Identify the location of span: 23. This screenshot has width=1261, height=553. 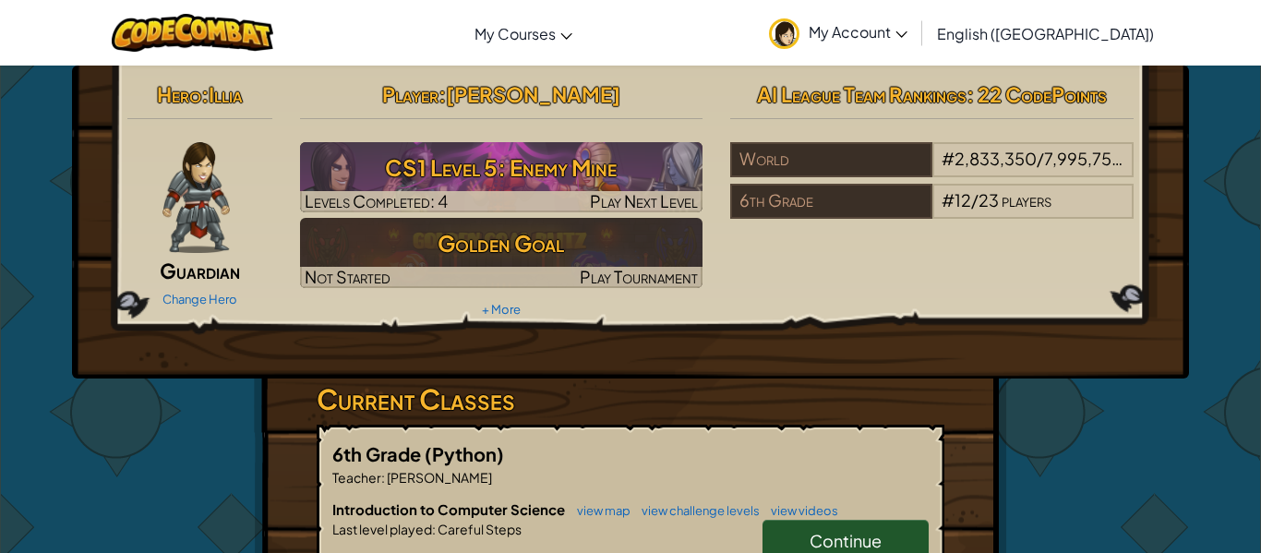
(989, 199).